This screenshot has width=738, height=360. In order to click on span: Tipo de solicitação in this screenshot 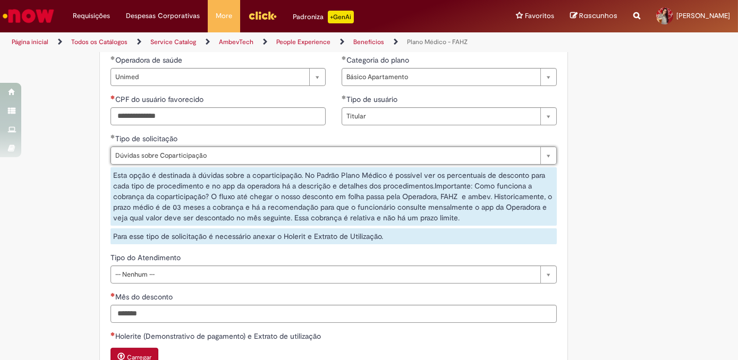, I will do `click(147, 139)`.